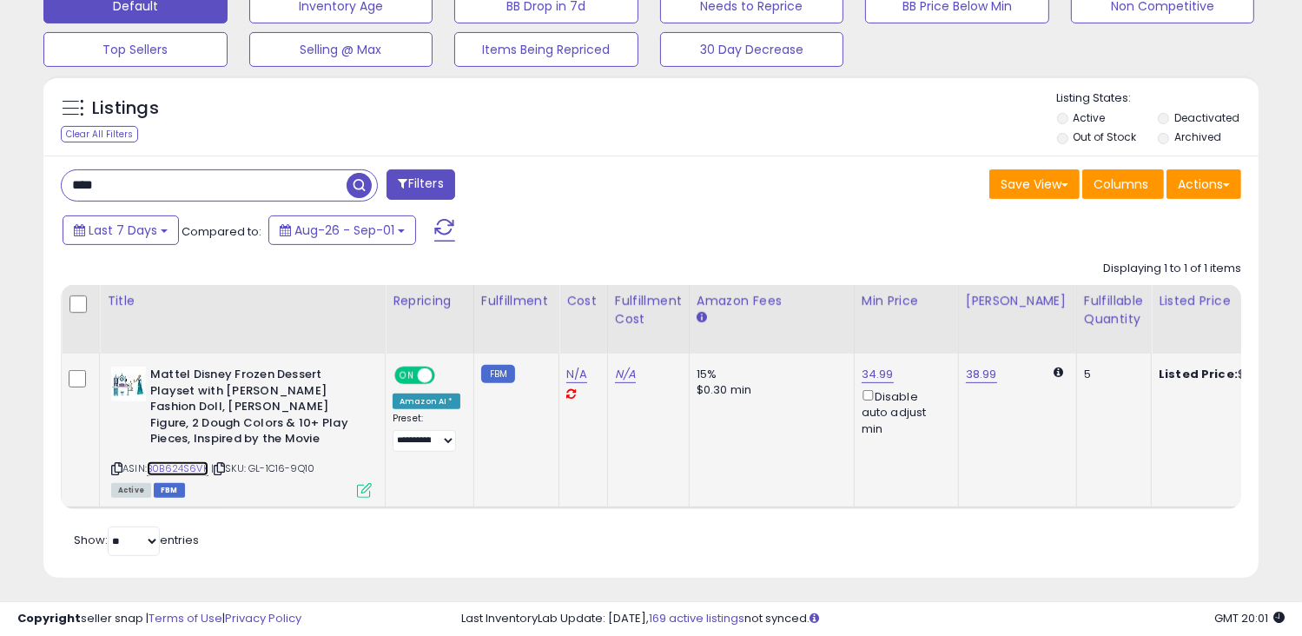  I want to click on label: Archived, so click(1198, 136).